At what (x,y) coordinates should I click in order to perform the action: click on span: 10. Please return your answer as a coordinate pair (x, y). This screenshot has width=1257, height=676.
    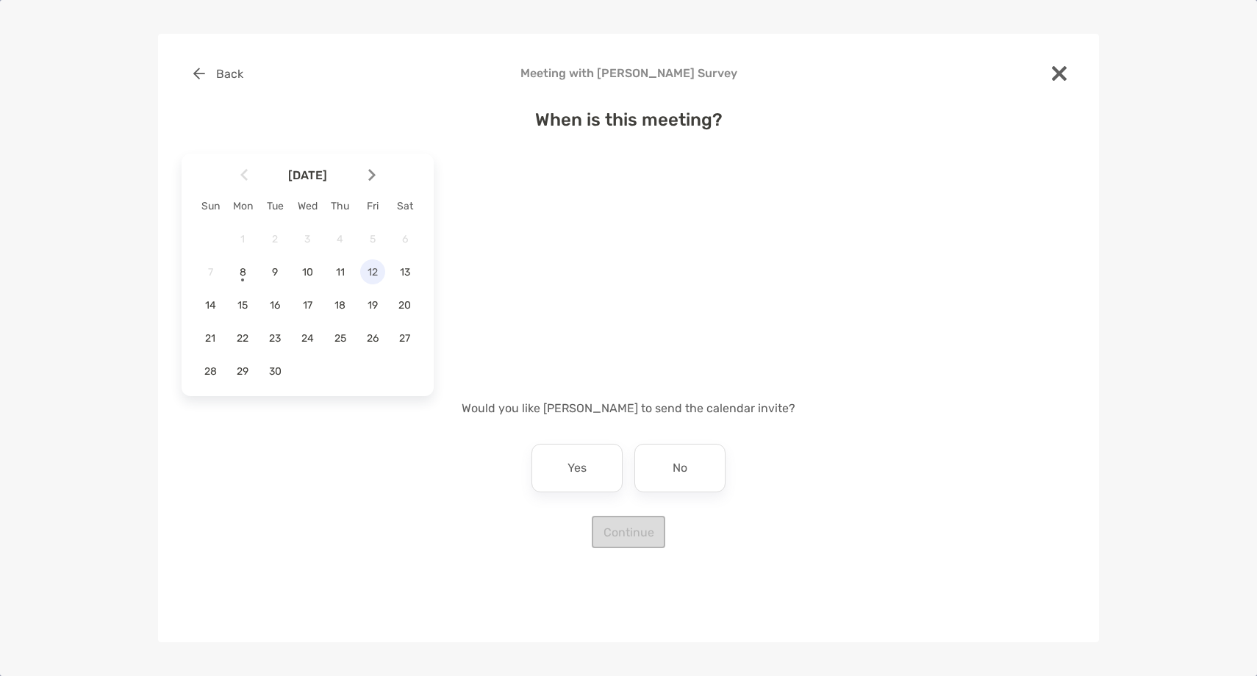
    Looking at the image, I should click on (307, 272).